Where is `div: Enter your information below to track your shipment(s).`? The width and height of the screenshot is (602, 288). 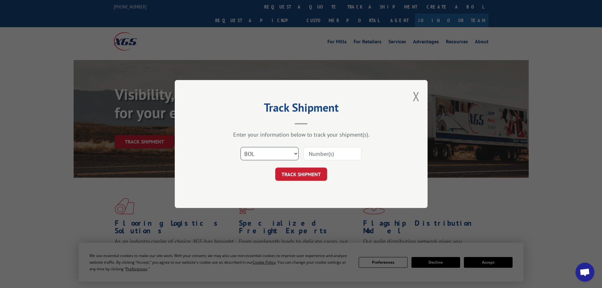 div: Enter your information below to track your shipment(s). is located at coordinates (301, 134).